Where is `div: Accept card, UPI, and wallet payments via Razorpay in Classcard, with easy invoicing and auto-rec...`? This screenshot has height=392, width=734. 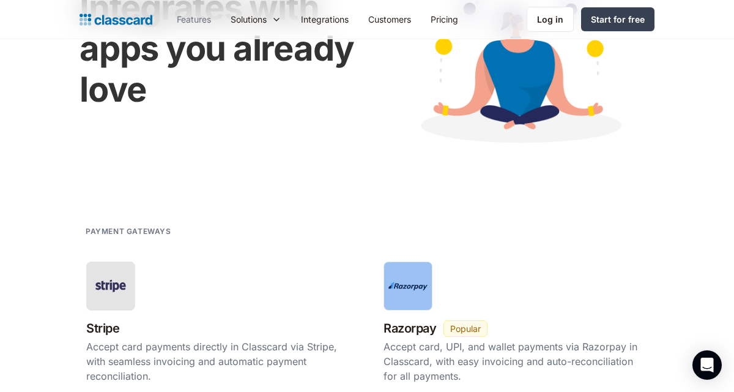
div: Accept card, UPI, and wallet payments via Razorpay in Classcard, with easy invoicing and auto-rec... is located at coordinates (516, 361).